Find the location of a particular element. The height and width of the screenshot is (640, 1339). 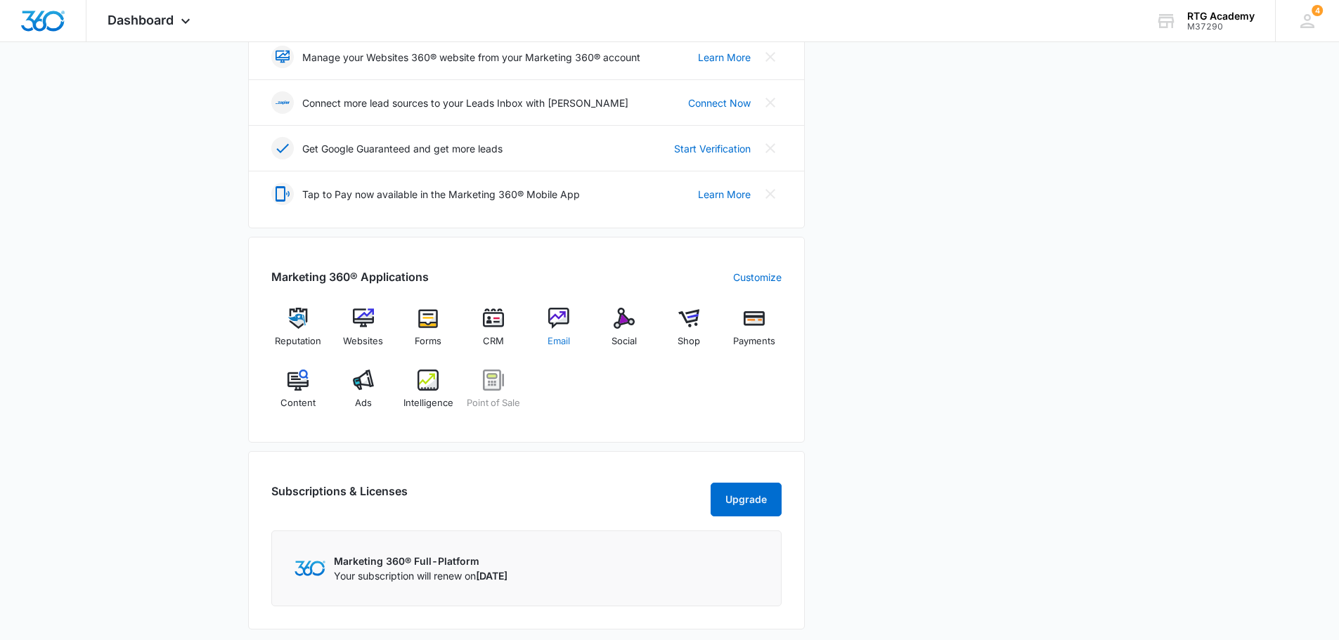

a: CRM is located at coordinates (493, 333).